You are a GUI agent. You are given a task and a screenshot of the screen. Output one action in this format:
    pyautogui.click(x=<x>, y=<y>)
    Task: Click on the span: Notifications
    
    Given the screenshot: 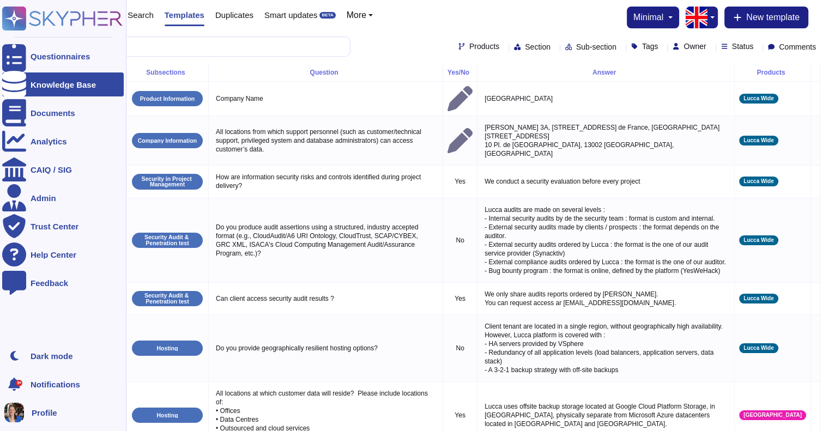 What is the action you would take?
    pyautogui.click(x=55, y=384)
    